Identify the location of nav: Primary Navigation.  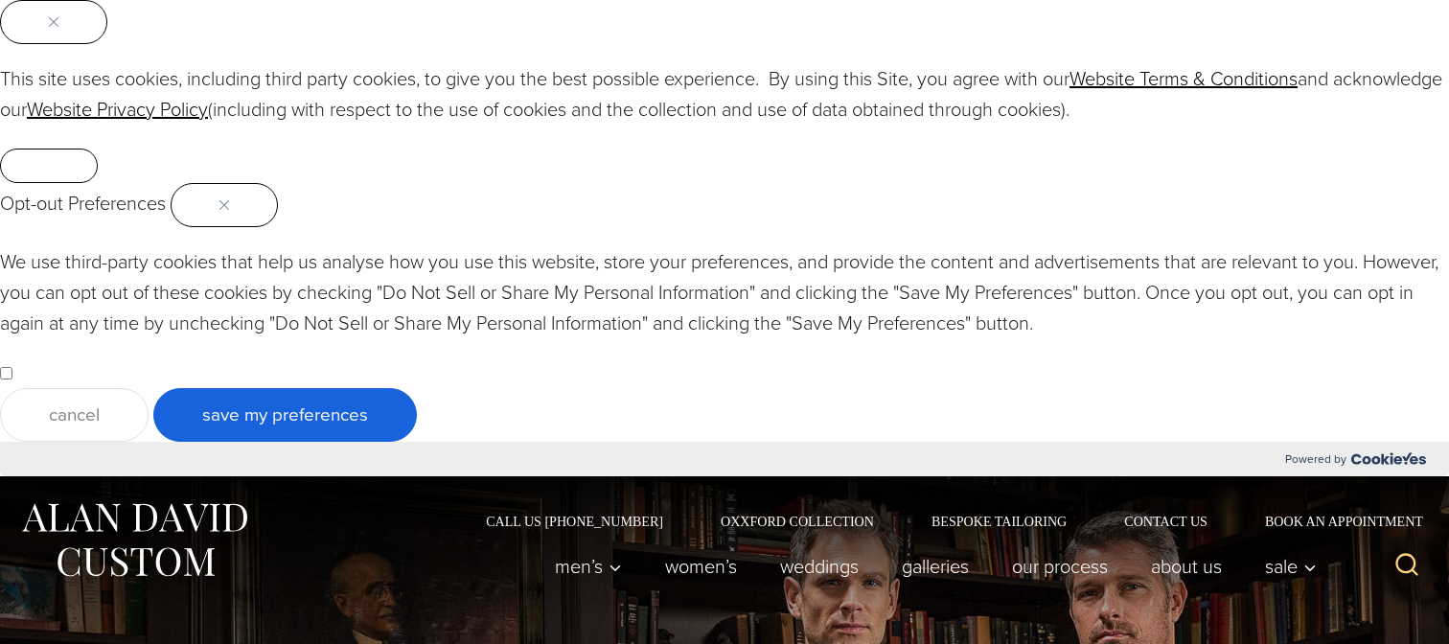
(930, 566).